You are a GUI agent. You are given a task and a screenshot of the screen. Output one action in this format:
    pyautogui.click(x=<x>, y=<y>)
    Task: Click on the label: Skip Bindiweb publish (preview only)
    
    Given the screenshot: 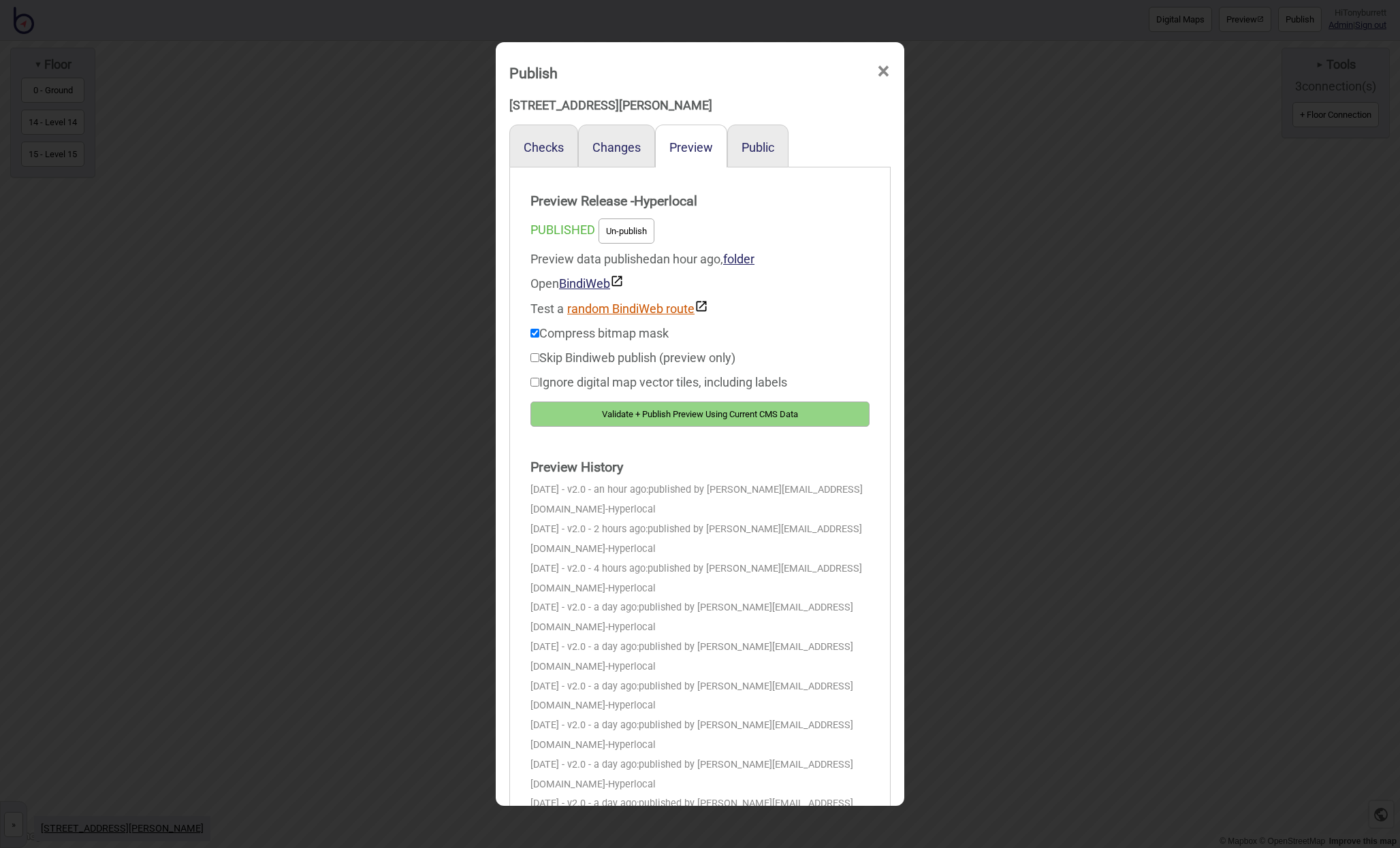 What is the action you would take?
    pyautogui.click(x=632, y=357)
    